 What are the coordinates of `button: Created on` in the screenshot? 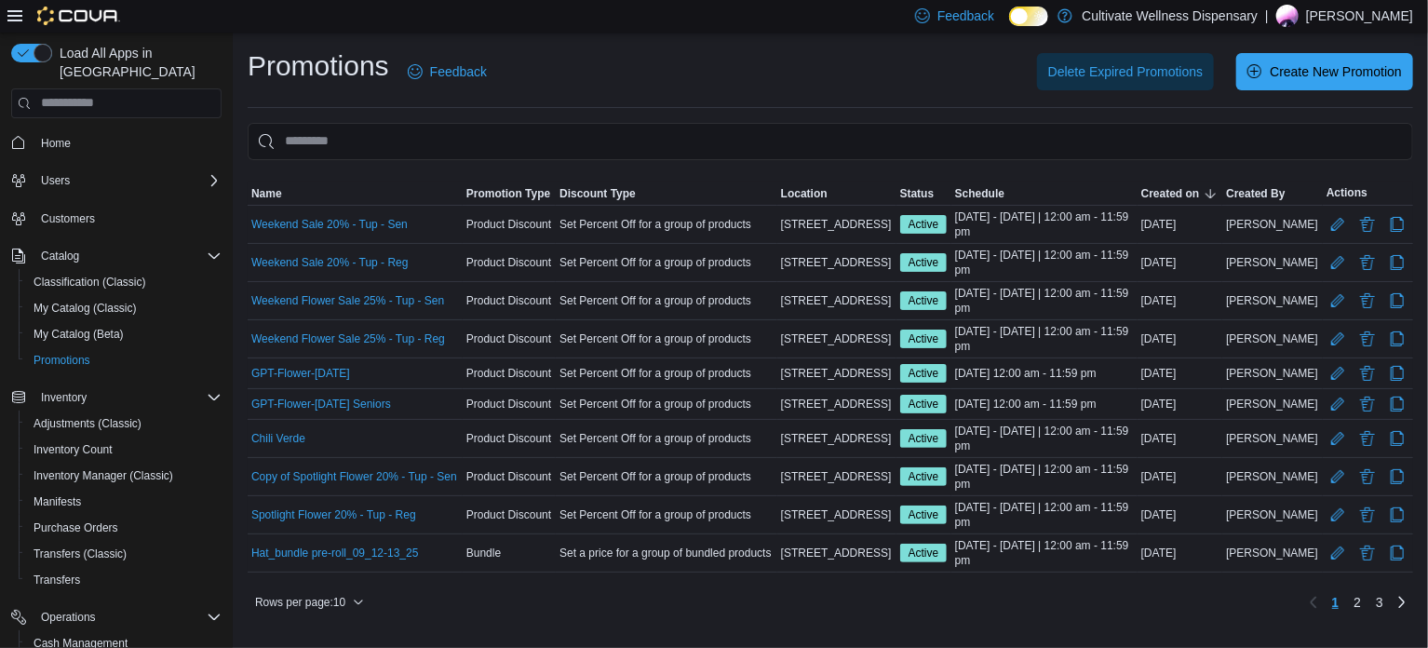 It's located at (1180, 194).